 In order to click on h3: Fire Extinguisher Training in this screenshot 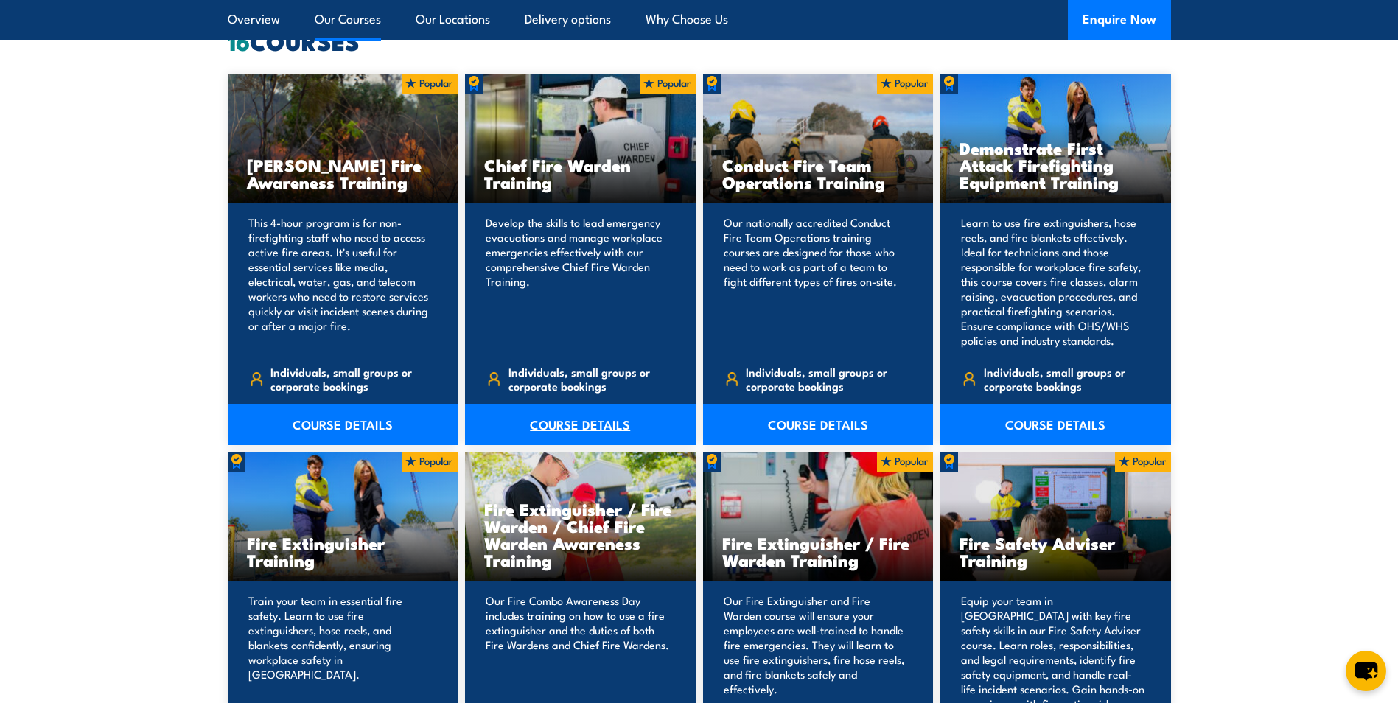, I will do `click(343, 551)`.